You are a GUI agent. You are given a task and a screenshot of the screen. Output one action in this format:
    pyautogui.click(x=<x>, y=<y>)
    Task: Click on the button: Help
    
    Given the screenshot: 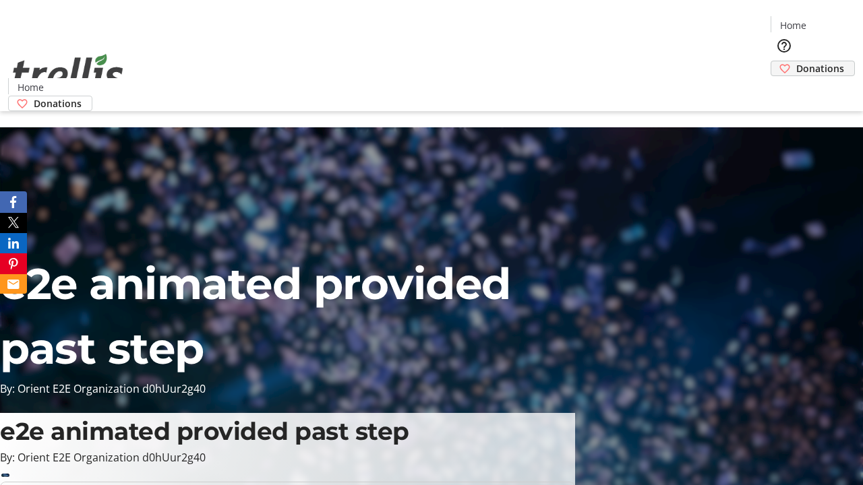 What is the action you would take?
    pyautogui.click(x=784, y=46)
    